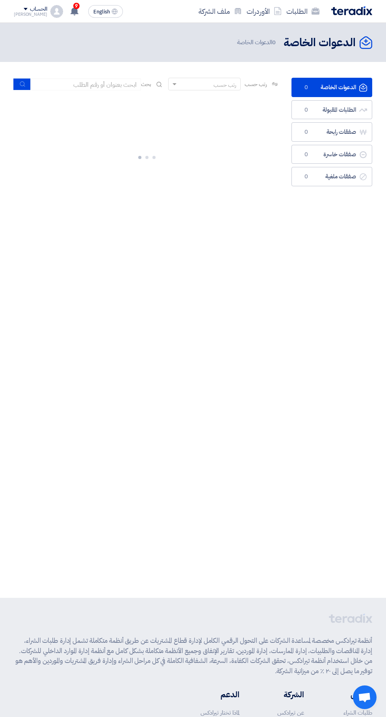  I want to click on p: أنظمة تيرادكس مخصصة لمساعدة الشركات على التحول الرقمي الكامل لإدارة قطاع المشتريات عن طريق أنظمة ..., so click(193, 655).